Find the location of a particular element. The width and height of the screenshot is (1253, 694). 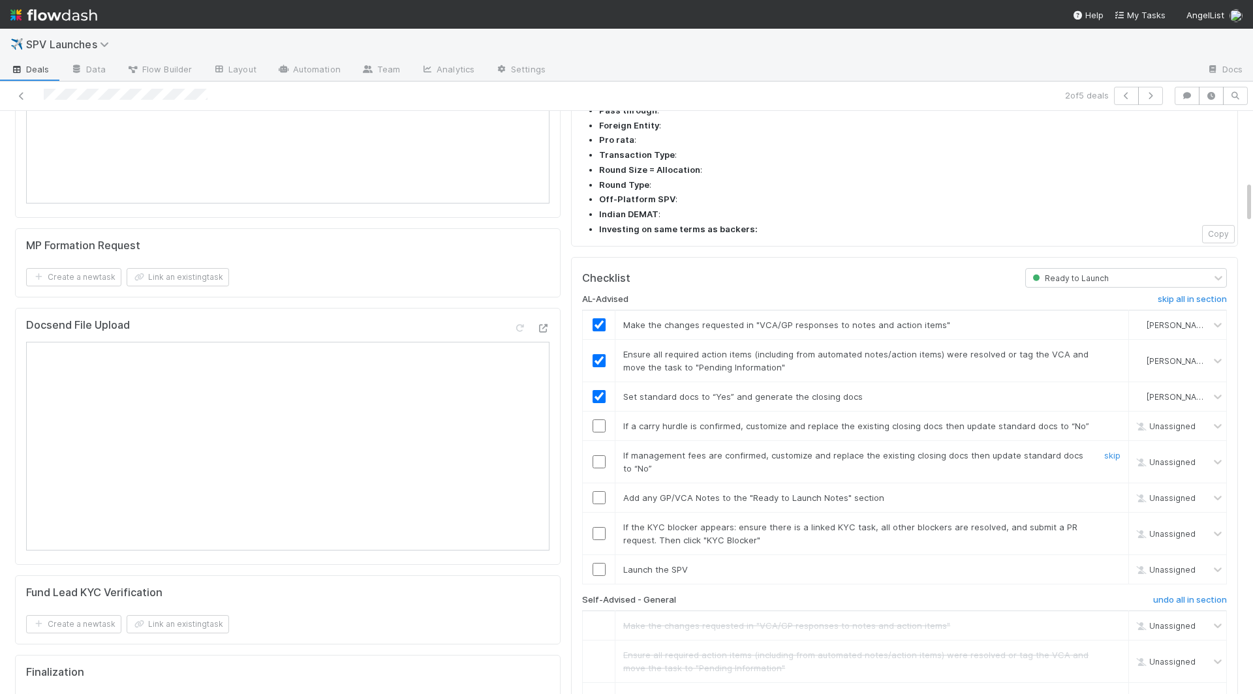

span: Flow Builder is located at coordinates (159, 69).